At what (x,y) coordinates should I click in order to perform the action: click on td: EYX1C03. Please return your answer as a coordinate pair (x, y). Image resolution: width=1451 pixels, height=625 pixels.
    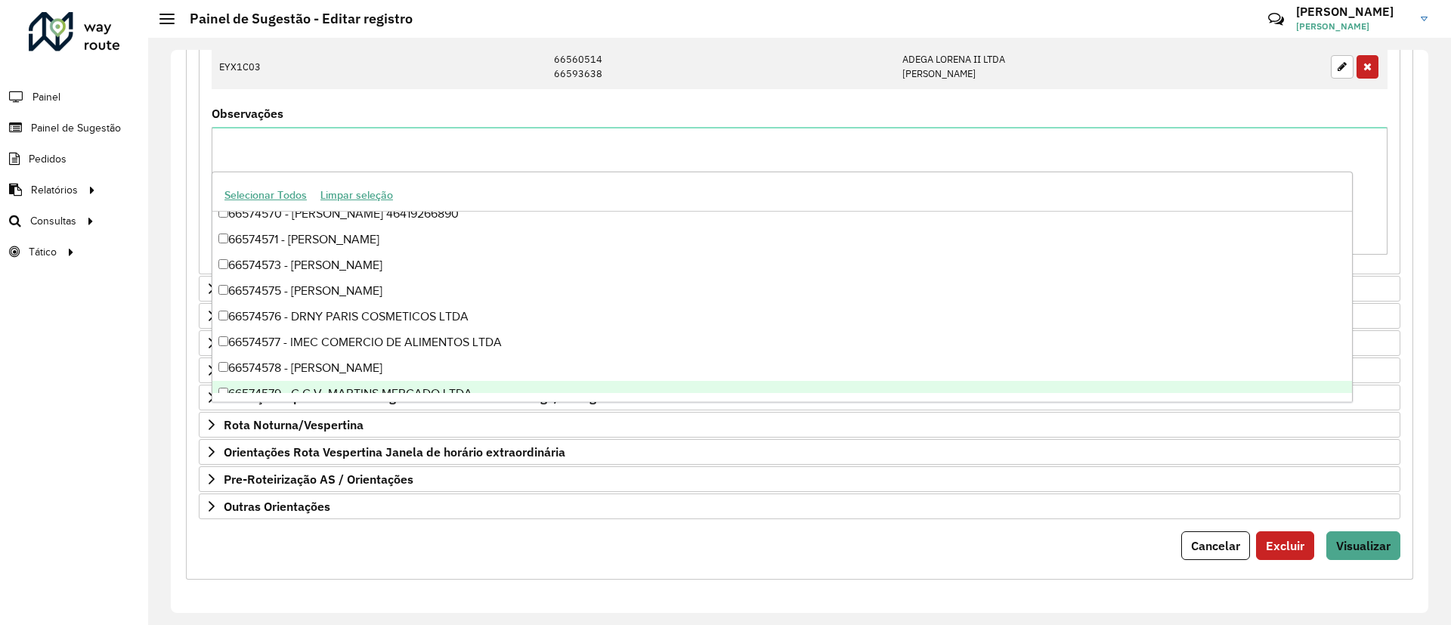
    Looking at the image, I should click on (277, 67).